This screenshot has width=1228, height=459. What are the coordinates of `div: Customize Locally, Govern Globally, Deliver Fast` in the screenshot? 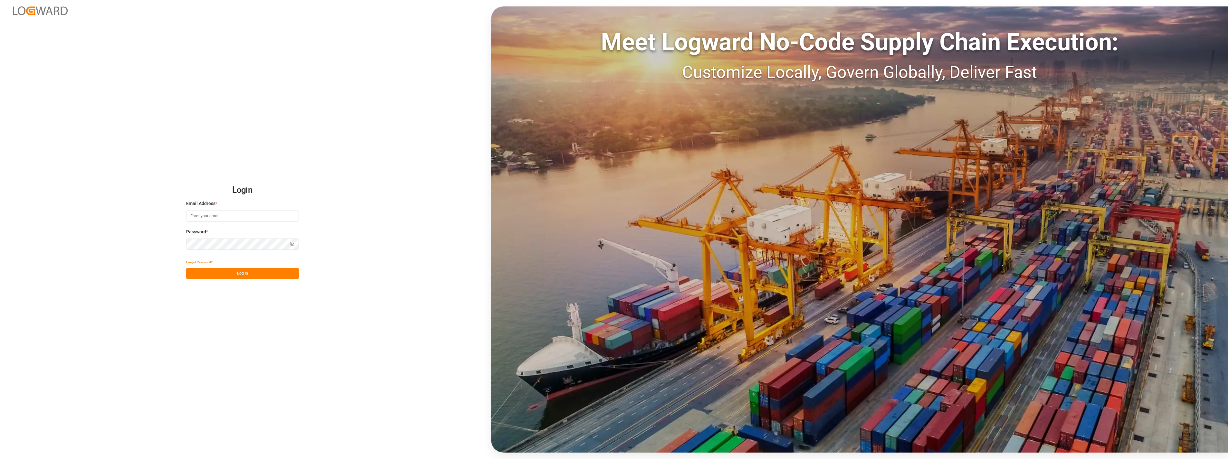 It's located at (859, 72).